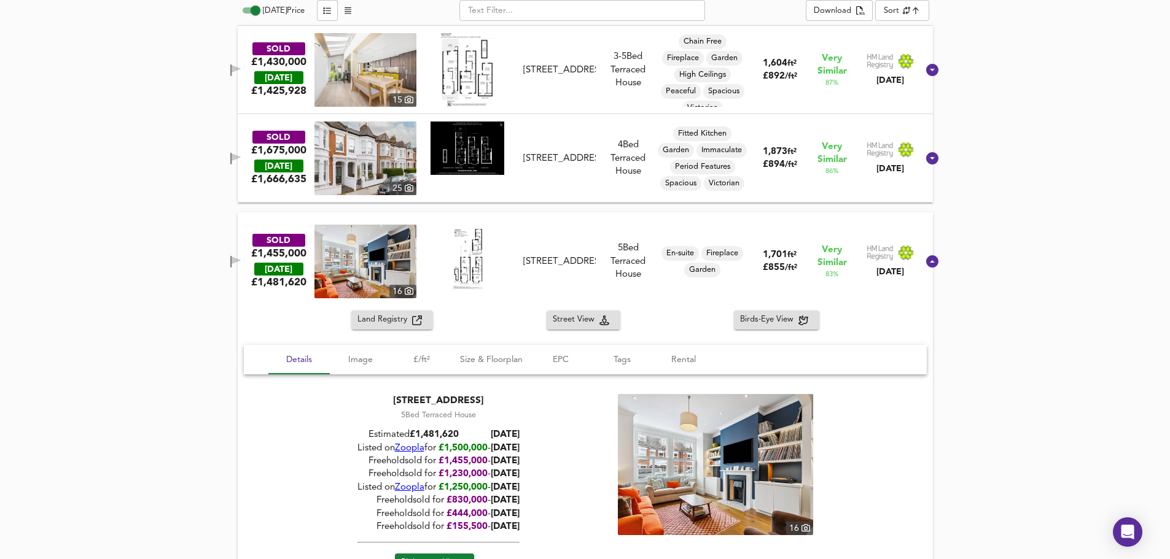 Image resolution: width=1170 pixels, height=559 pixels. What do you see at coordinates (279, 179) in the screenshot?
I see `span: £ 1,666,635` at bounding box center [279, 179].